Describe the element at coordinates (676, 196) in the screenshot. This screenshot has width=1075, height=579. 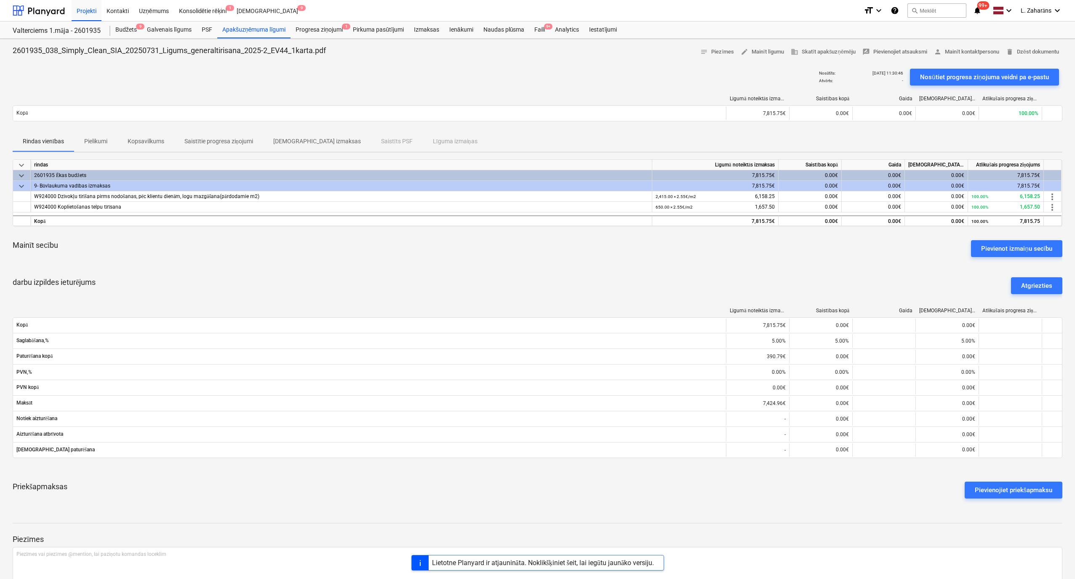
I see `small: 2,415.00 × 2.55€ / m2` at that location.